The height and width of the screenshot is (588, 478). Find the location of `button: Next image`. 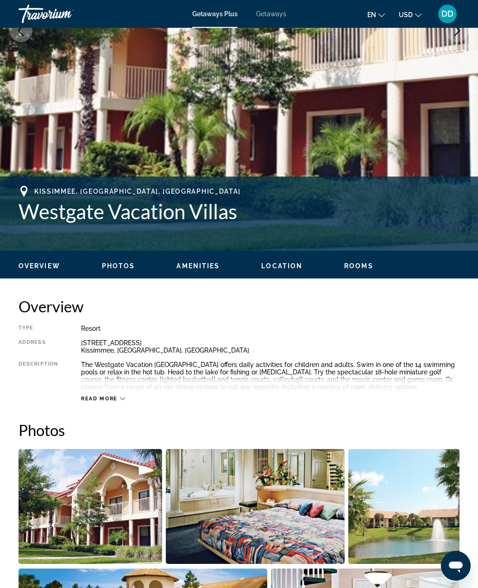

button: Next image is located at coordinates (457, 31).